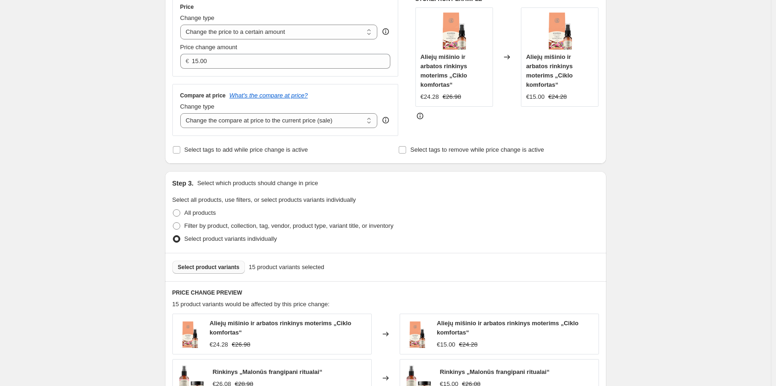  I want to click on button: What's the compare at price?, so click(268, 95).